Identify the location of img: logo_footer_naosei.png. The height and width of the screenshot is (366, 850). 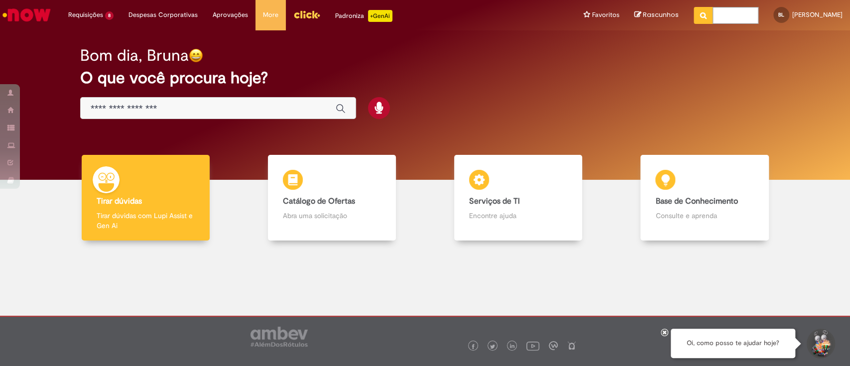
(571, 345).